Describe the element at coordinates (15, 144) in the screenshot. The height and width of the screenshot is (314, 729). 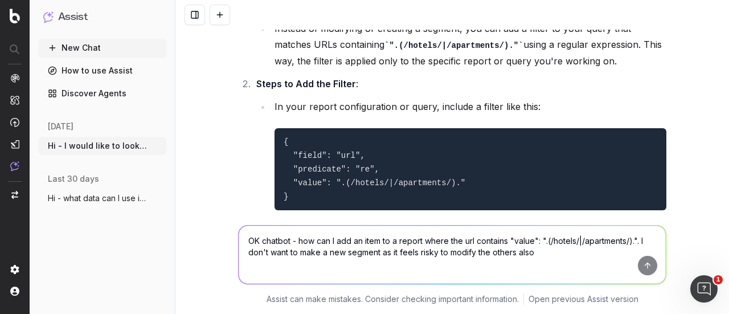
I see `img: Studio` at that location.